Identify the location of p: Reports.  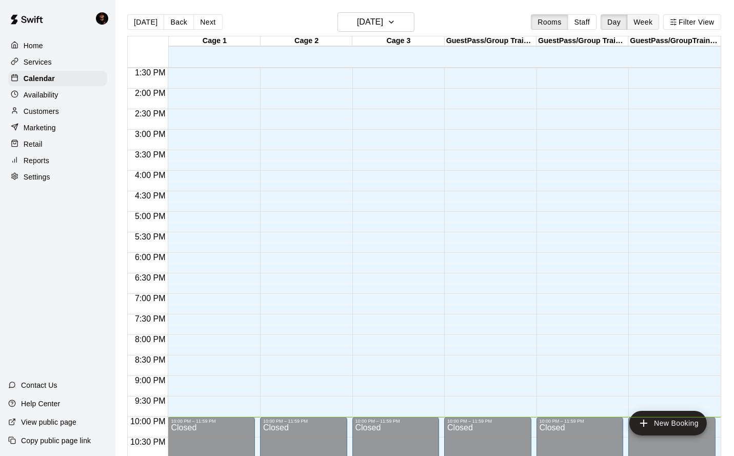
(36, 161).